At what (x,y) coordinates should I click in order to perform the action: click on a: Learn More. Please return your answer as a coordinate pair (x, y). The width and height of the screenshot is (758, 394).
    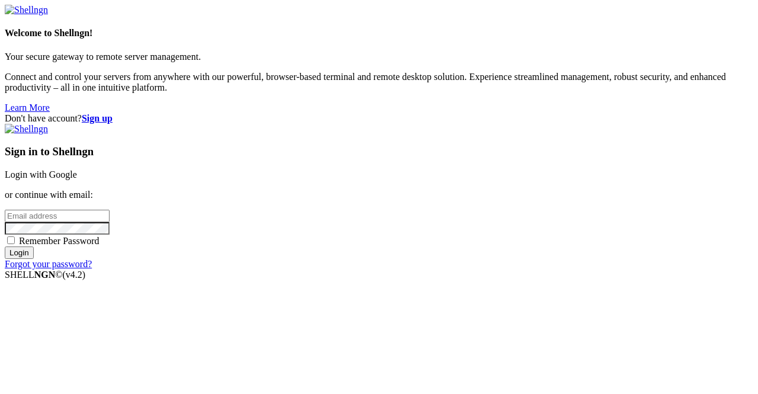
    Looking at the image, I should click on (27, 107).